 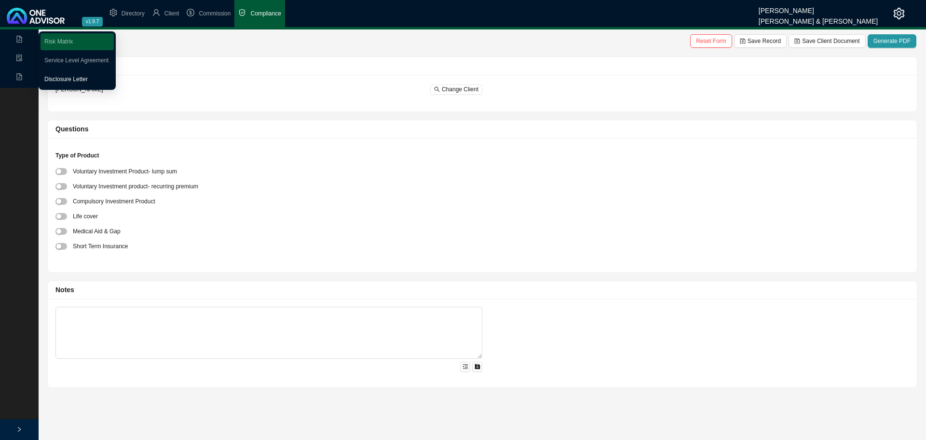 What do you see at coordinates (760, 41) in the screenshot?
I see `button: Save Record` at bounding box center [760, 41].